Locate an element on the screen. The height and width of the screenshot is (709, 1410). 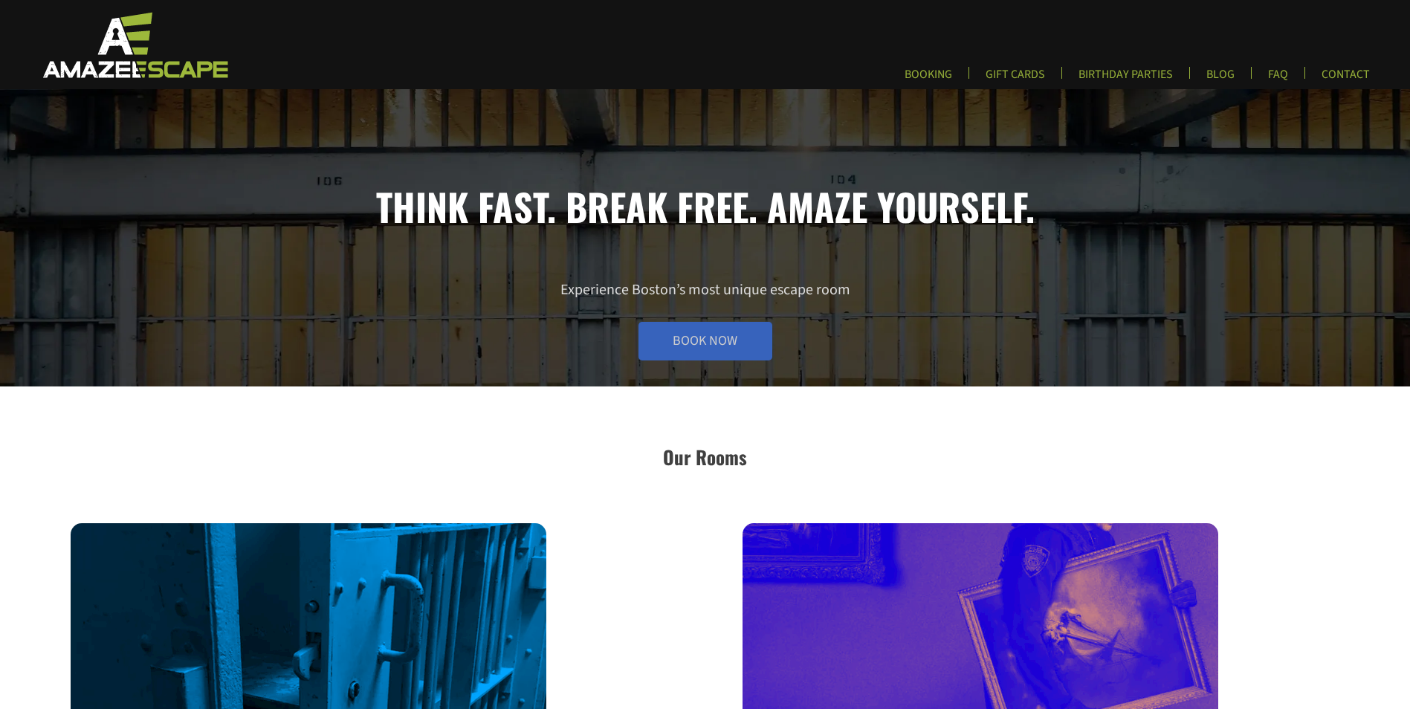
a: GIFT CARDS is located at coordinates (1015, 79).